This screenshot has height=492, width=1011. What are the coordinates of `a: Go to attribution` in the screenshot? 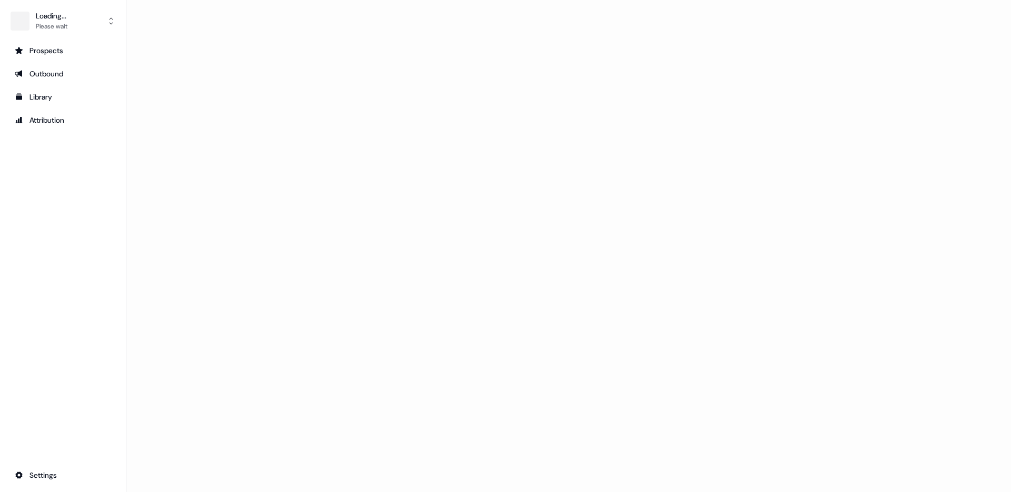 It's located at (63, 120).